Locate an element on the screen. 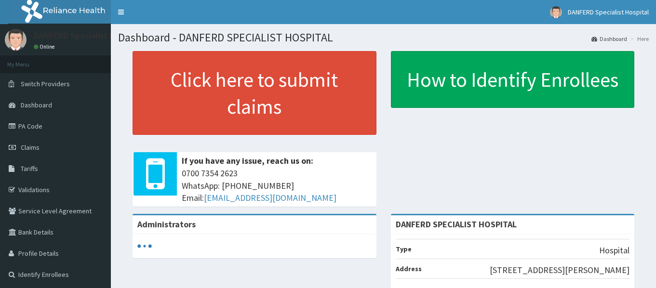 The height and width of the screenshot is (288, 656). span: Tariffs is located at coordinates (29, 169).